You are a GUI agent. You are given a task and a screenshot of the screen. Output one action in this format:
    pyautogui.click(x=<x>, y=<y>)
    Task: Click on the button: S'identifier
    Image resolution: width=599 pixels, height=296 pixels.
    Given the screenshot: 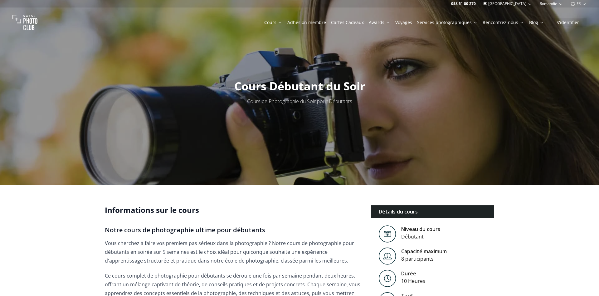 What is the action you would take?
    pyautogui.click(x=568, y=22)
    